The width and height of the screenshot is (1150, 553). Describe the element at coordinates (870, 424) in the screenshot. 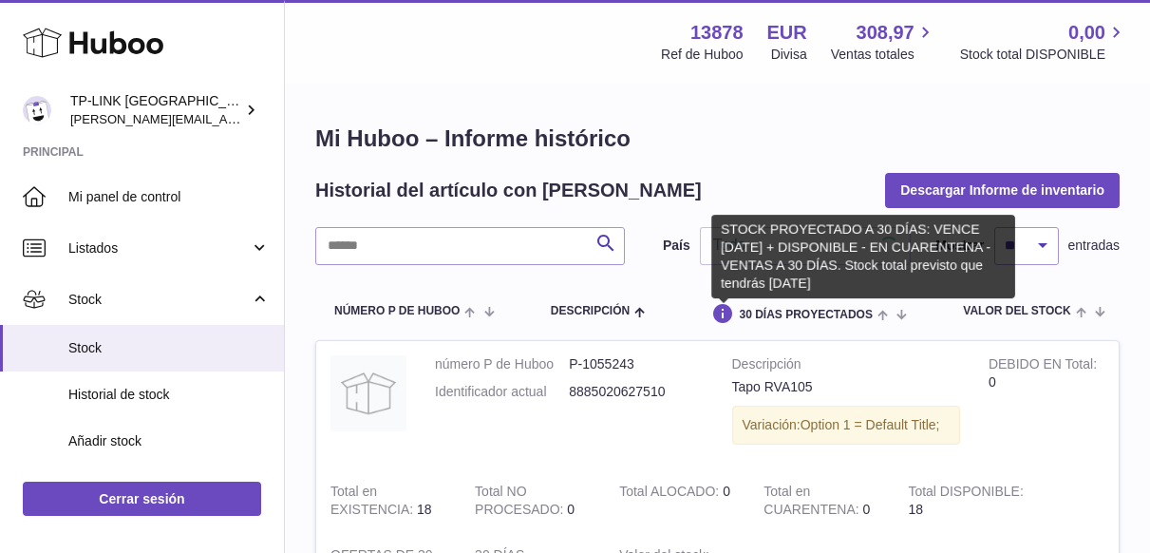

I see `span: Option 1 = Default Title;` at that location.